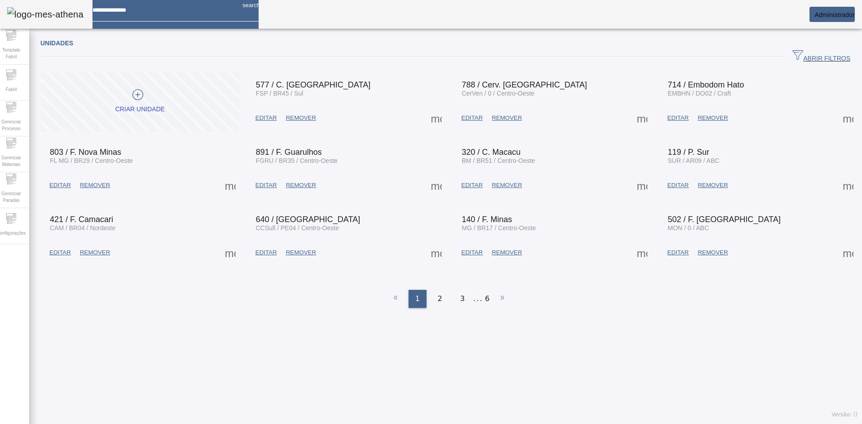  Describe the element at coordinates (498, 93) in the screenshot. I see `span: CerVen / 0 / Centro-Oeste` at that location.